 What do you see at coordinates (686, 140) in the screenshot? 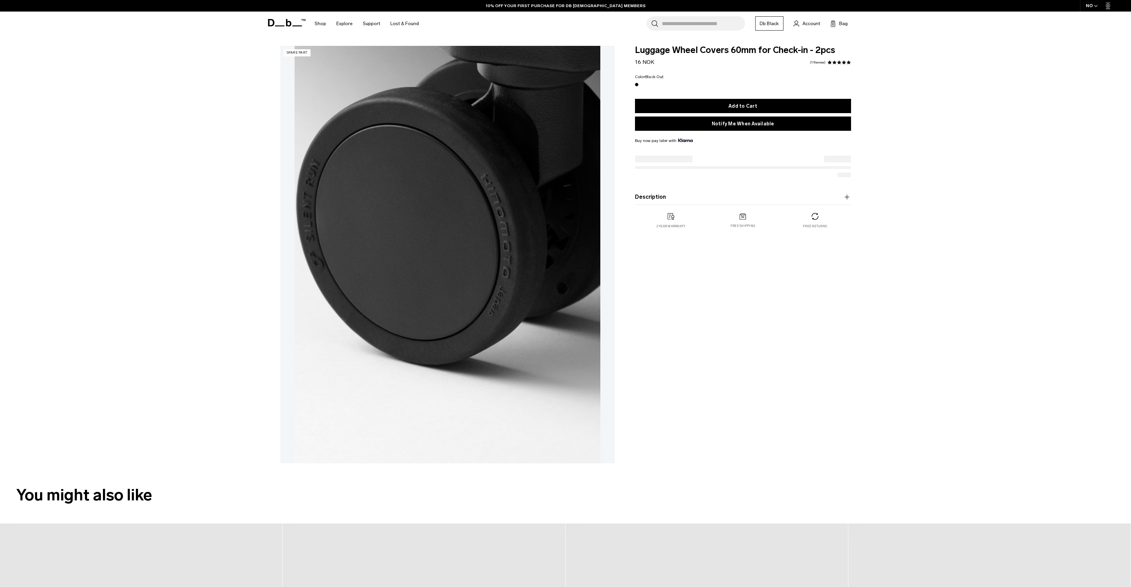
I see `img: {"height" => 20, "alt" => "Klarna"}` at bounding box center [686, 140].